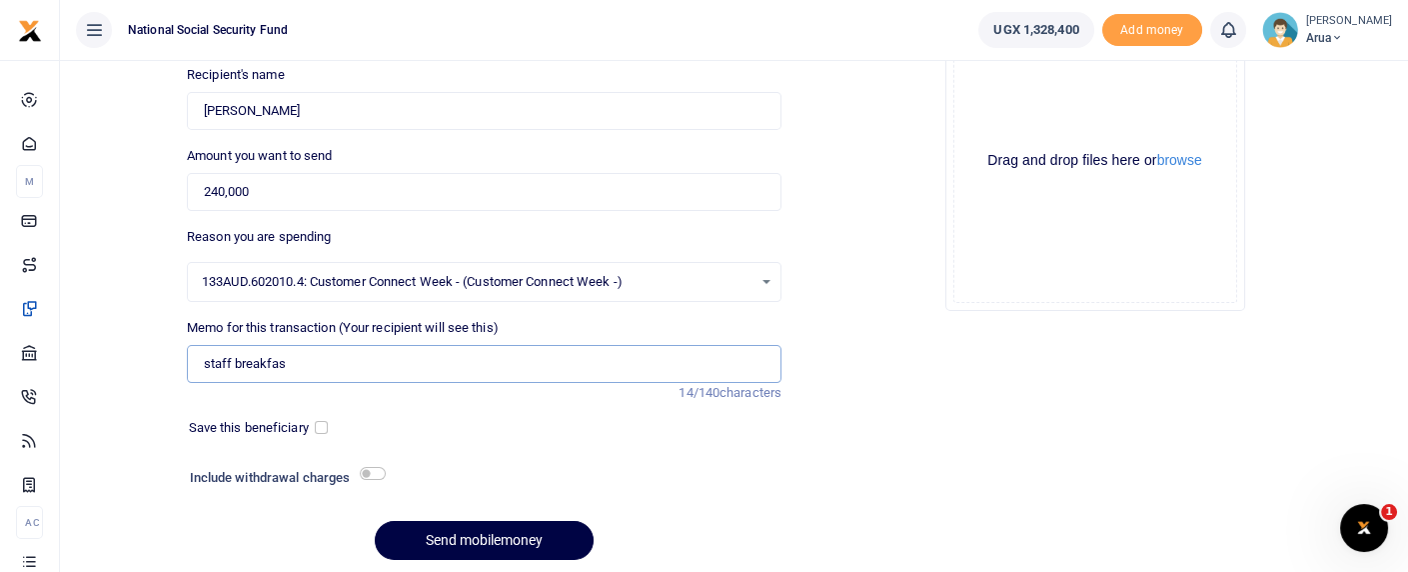 The image size is (1408, 572). Describe the element at coordinates (484, 192) in the screenshot. I see `input: UGX` at that location.